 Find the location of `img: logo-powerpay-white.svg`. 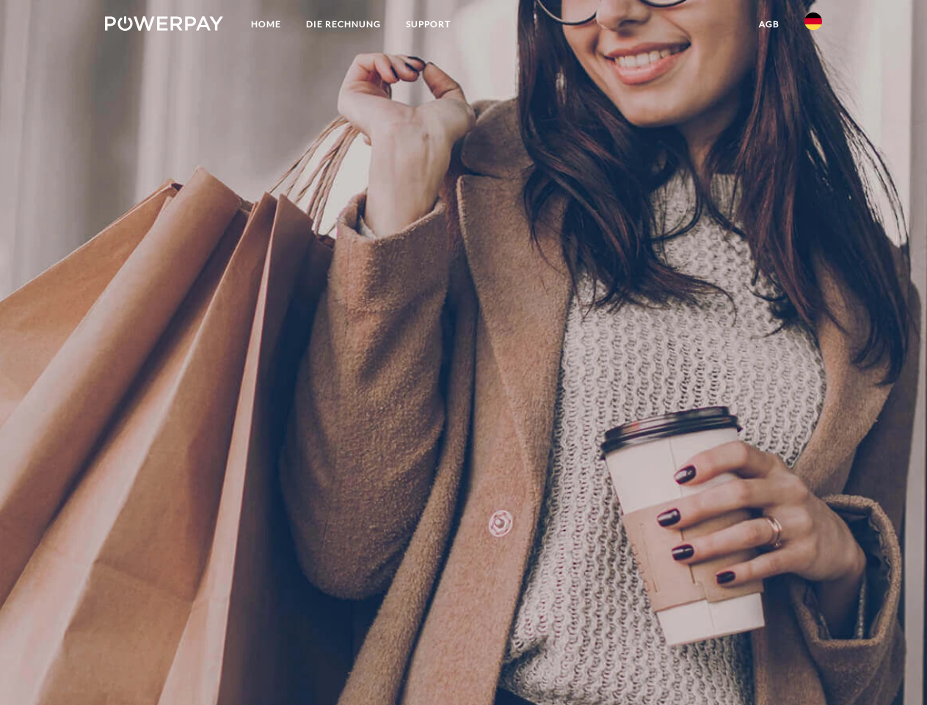

img: logo-powerpay-white.svg is located at coordinates (164, 23).